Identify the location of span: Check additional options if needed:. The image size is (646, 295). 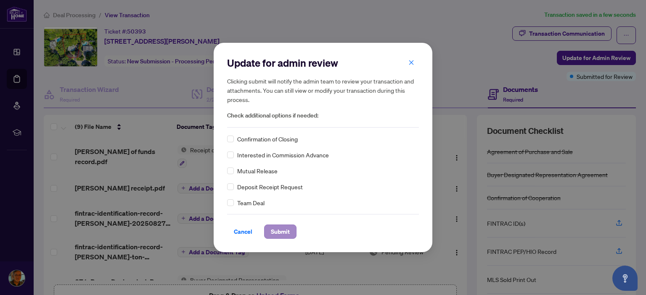
(323, 116).